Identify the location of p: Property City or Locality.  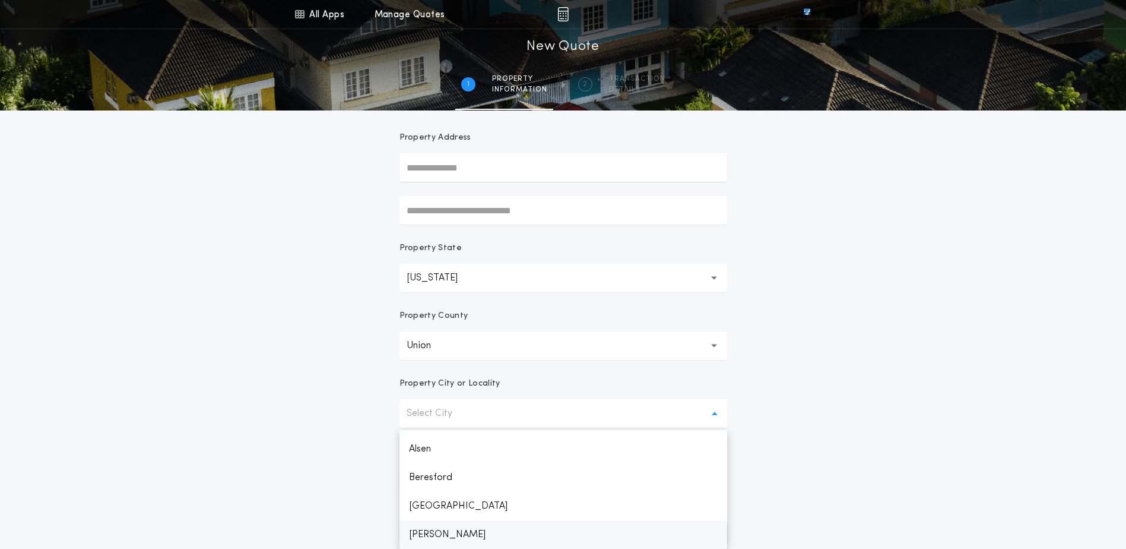
(450, 383).